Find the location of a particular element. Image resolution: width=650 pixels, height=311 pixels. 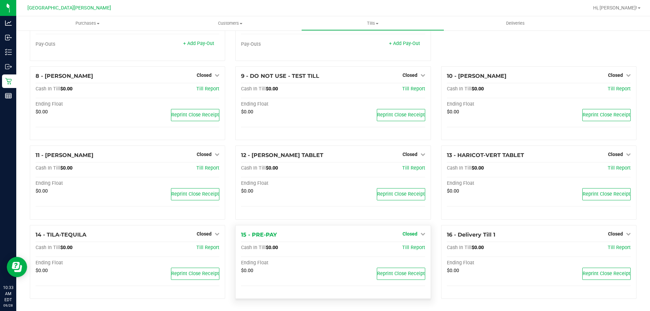

span: Deliveries is located at coordinates (515, 23).